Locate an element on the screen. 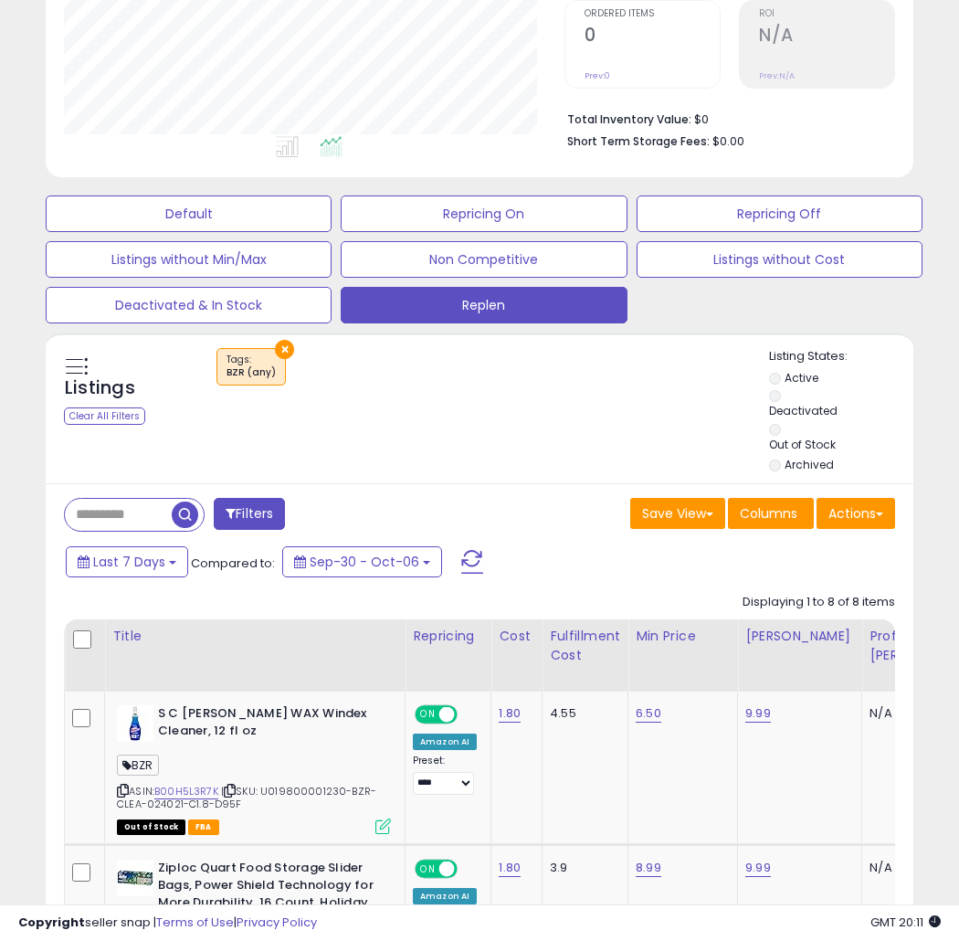 This screenshot has width=959, height=941. img: 41xvt6gwbeL._SL40_.jpg is located at coordinates (135, 723).